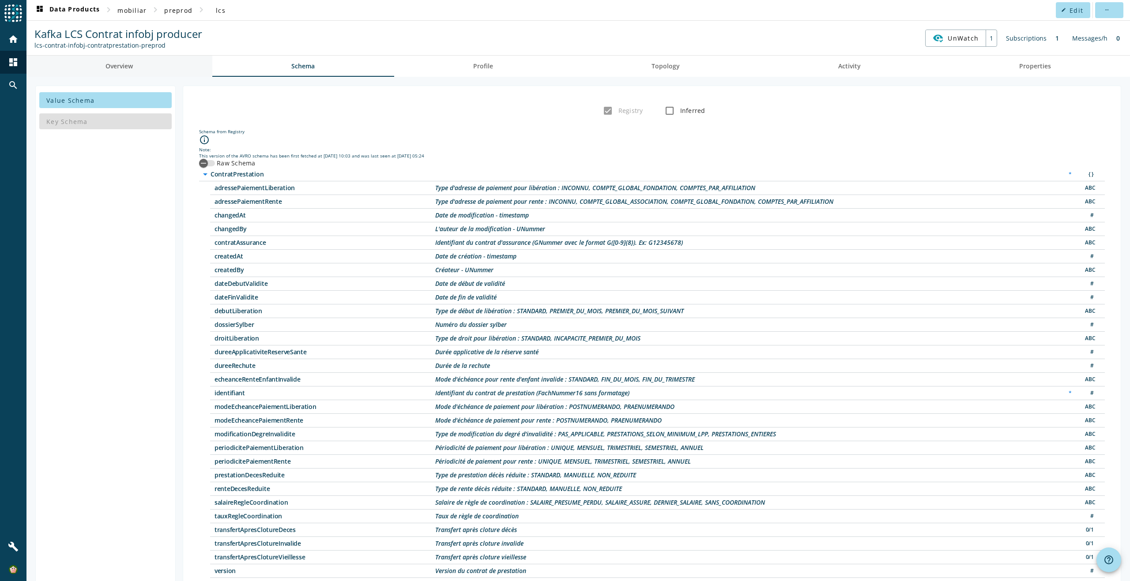 This screenshot has width=1130, height=581. Describe the element at coordinates (325, 489) in the screenshot. I see `span: /renteDecesReduite` at that location.